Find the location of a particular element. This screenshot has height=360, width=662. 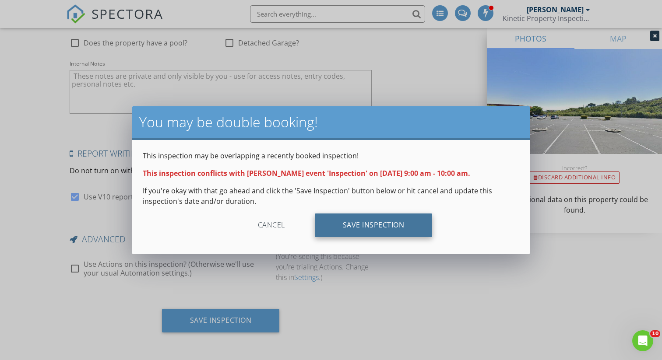

div: Cancel is located at coordinates (271, 225).